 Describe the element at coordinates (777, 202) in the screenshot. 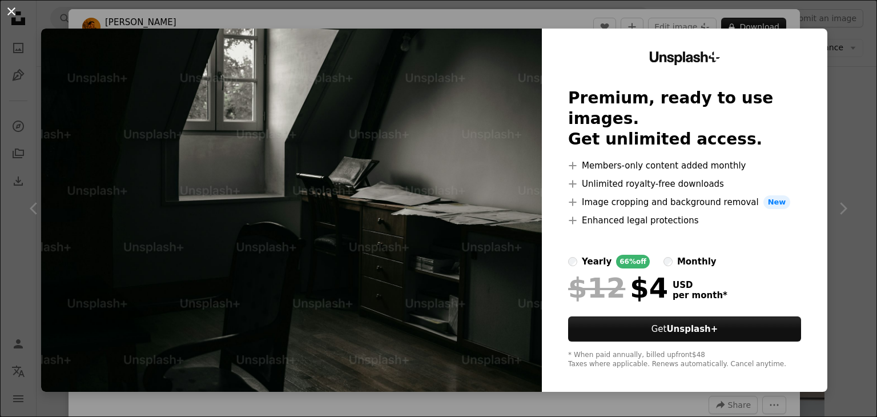

I see `span: New` at that location.